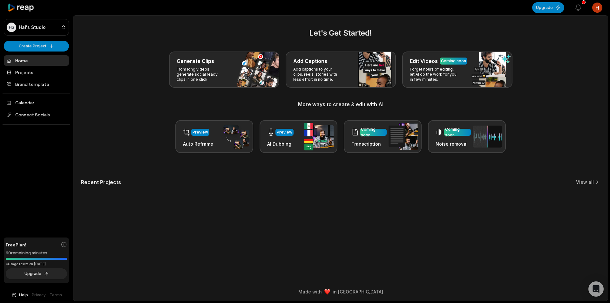 The image size is (610, 303). What do you see at coordinates (39, 295) in the screenshot?
I see `a: Privacy` at bounding box center [39, 295].